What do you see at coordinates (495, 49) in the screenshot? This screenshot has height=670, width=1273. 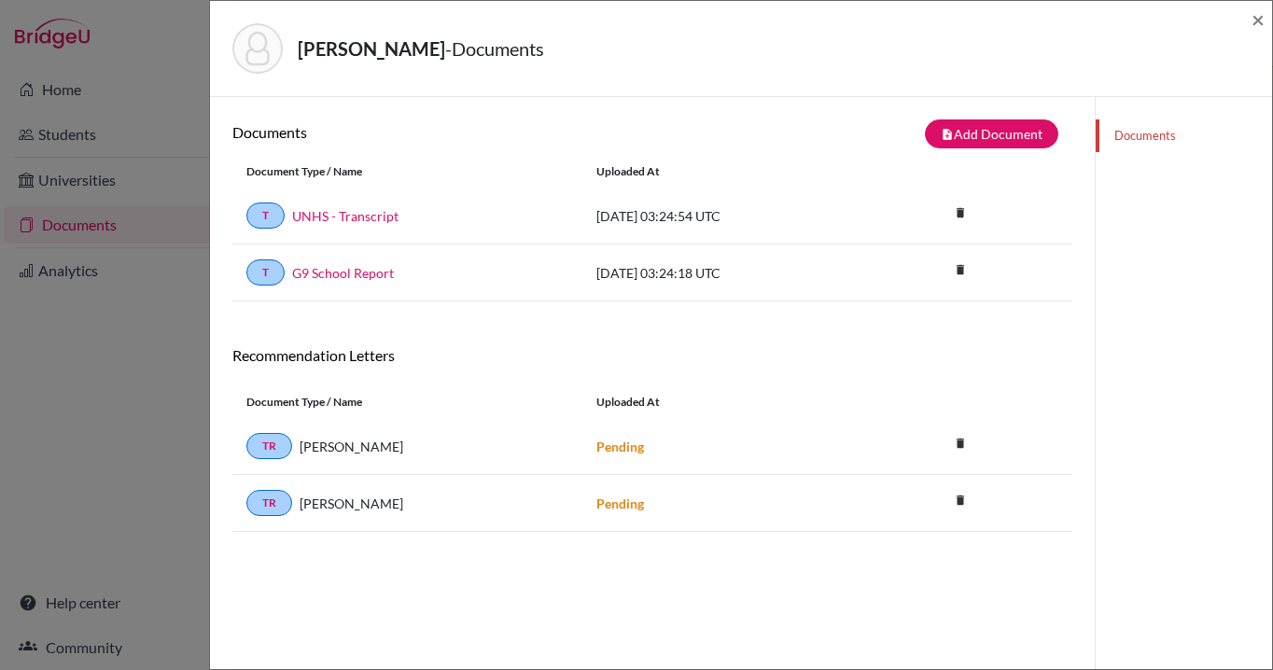 I see `span: - Documents` at bounding box center [495, 49].